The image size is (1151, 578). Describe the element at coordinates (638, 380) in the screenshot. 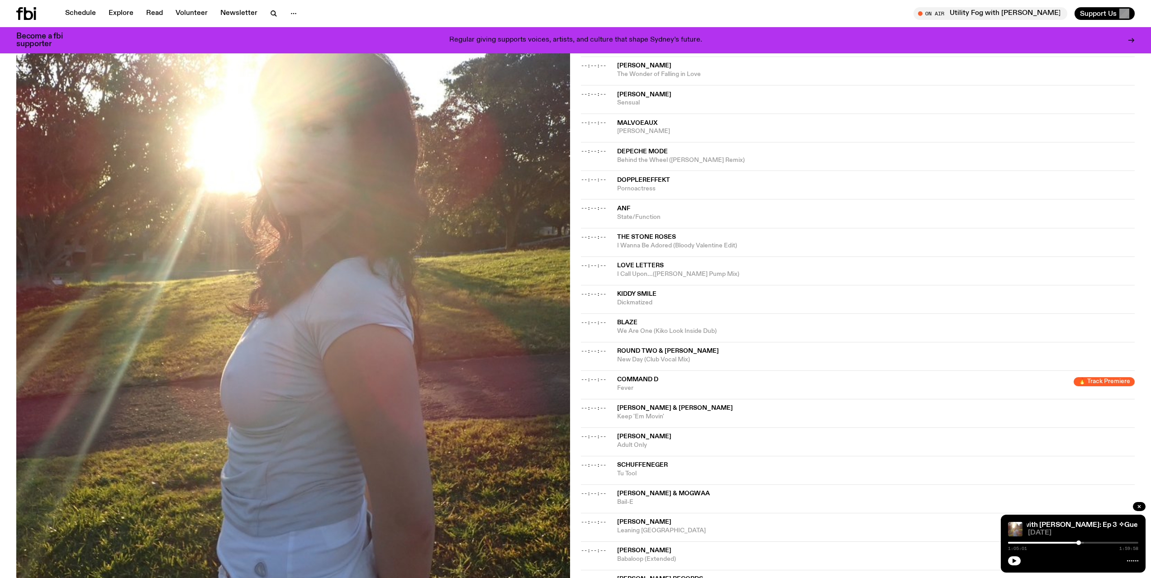

I see `span: Command D` at that location.